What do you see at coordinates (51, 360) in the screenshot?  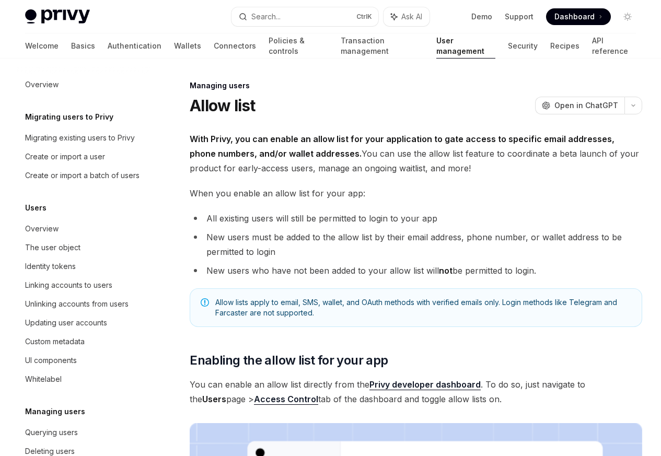 I see `div: UI components` at bounding box center [51, 360].